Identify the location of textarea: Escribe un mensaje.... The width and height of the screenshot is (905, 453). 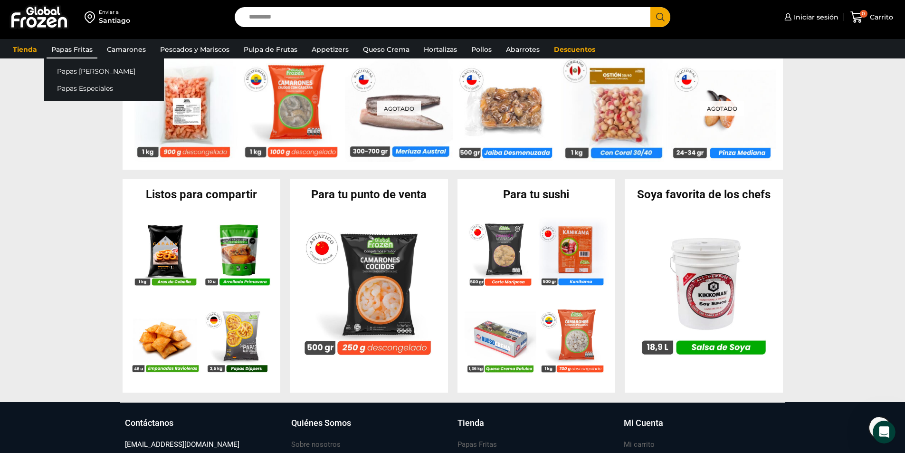
(95, 299).